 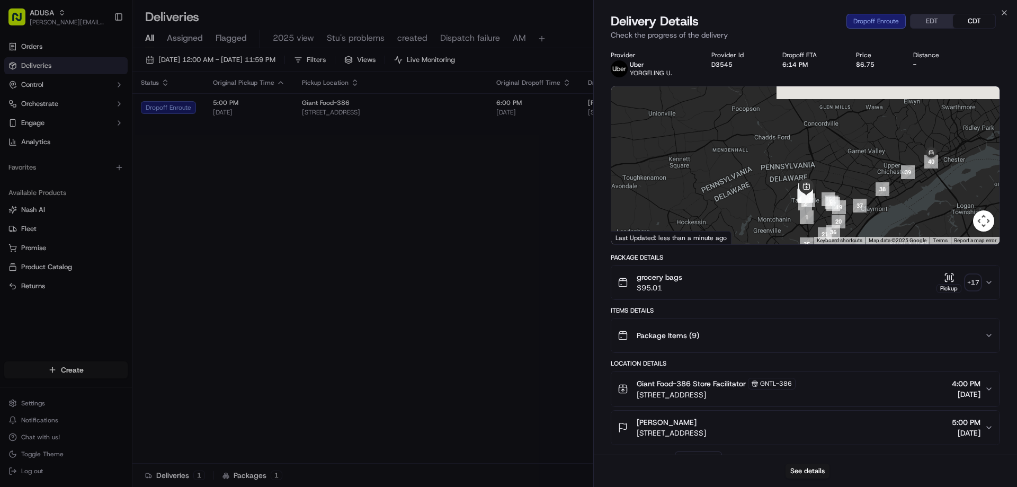 I want to click on span: GNTL-386, so click(x=776, y=383).